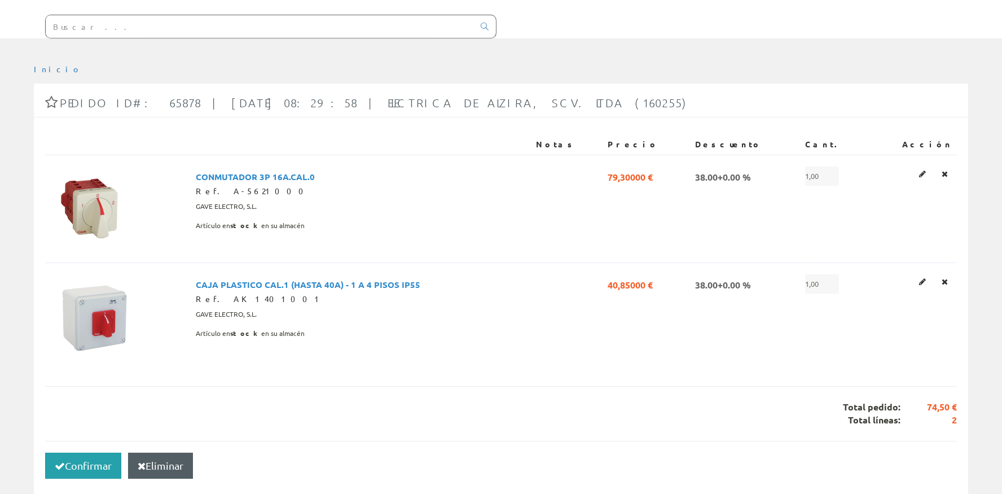 This screenshot has height=494, width=1002. What do you see at coordinates (501, 413) in the screenshot?
I see `div: Total pedido: Total líneas:` at bounding box center [501, 413].